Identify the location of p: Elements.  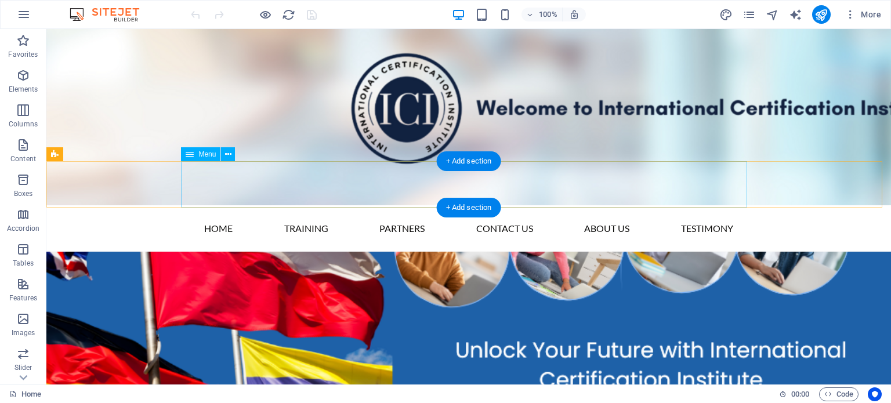
(23, 89).